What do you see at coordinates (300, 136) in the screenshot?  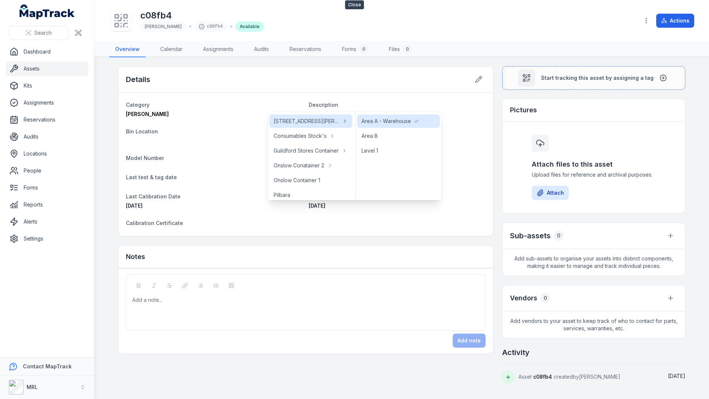 I see `span: Consumables Stock's` at bounding box center [300, 136].